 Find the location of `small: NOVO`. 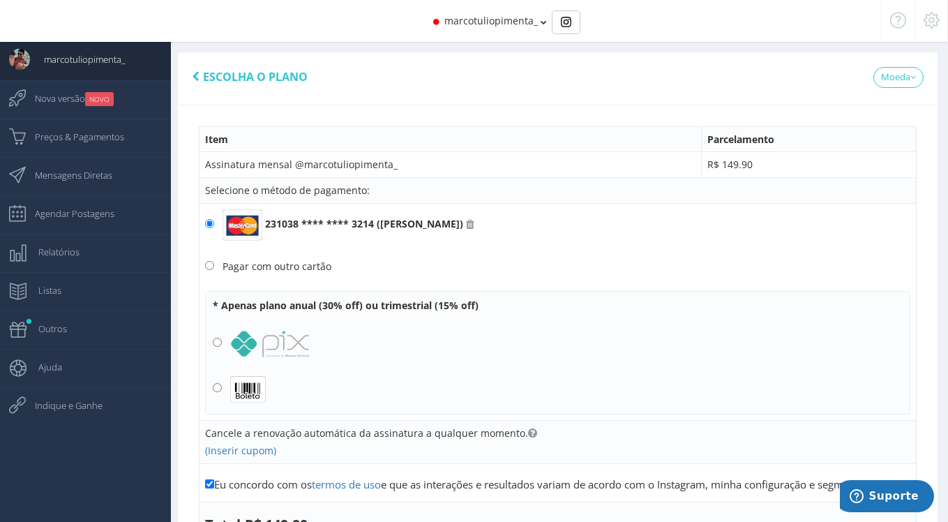

small: NOVO is located at coordinates (99, 99).